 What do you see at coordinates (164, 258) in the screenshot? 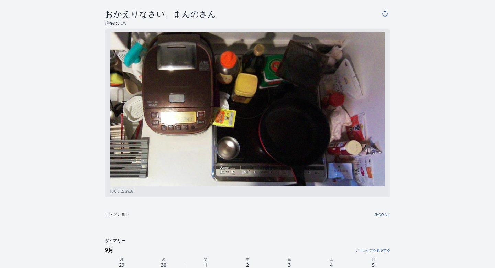
I see `p: 火` at bounding box center [164, 258].